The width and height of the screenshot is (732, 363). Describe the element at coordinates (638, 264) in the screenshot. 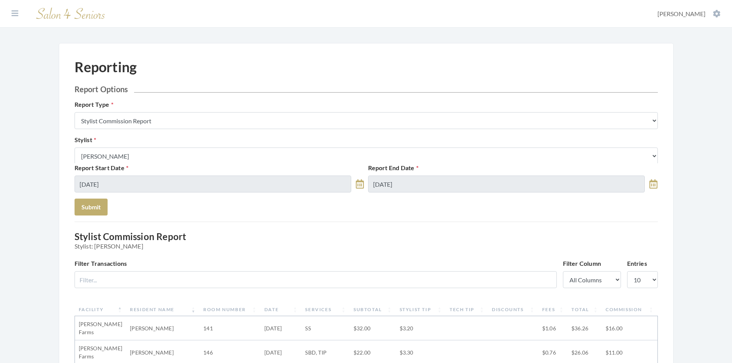

I see `label: Entries` at that location.